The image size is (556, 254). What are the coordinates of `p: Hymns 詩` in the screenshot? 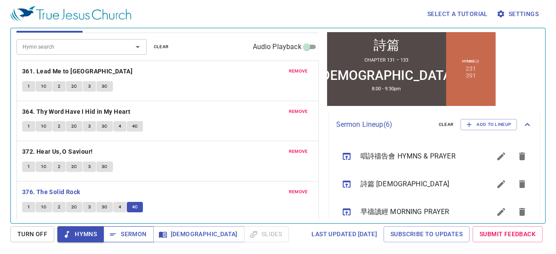 It's located at (145, 30).